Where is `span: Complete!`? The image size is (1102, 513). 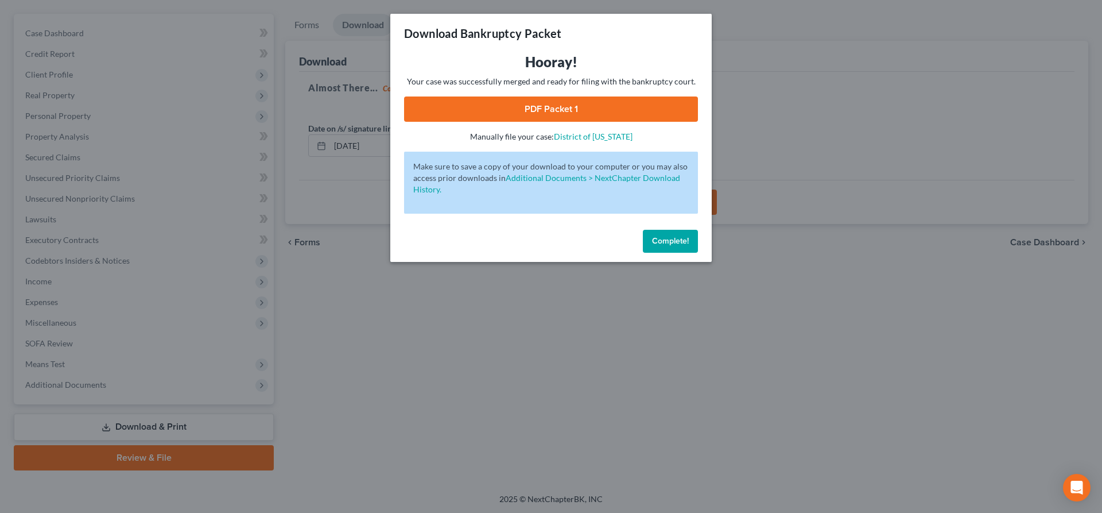 span: Complete! is located at coordinates (670, 240).